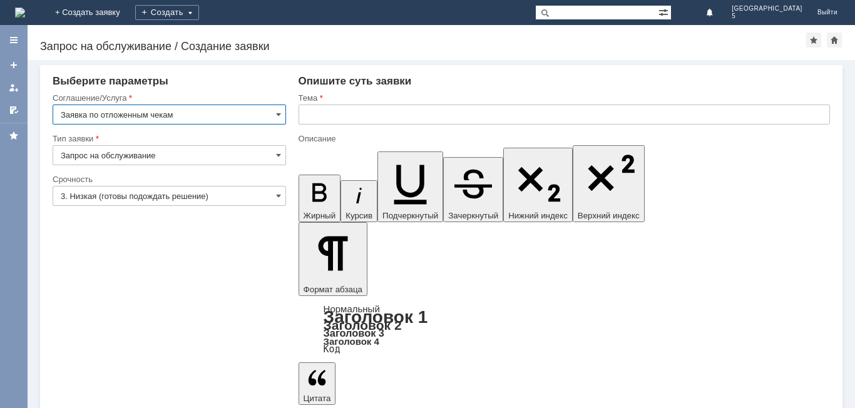 This screenshot has width=855, height=408. What do you see at coordinates (608, 215) in the screenshot?
I see `span: Верхний индекс` at bounding box center [608, 215].